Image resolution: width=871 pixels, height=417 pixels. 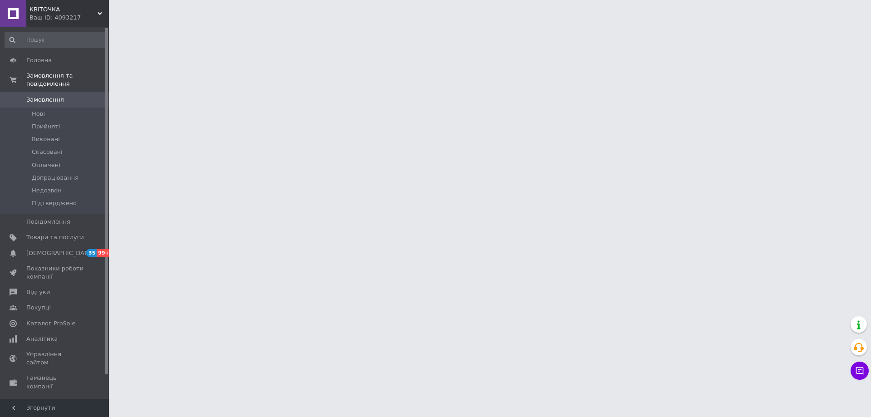 What do you see at coordinates (55, 178) in the screenshot?
I see `span: Допрацювання` at bounding box center [55, 178].